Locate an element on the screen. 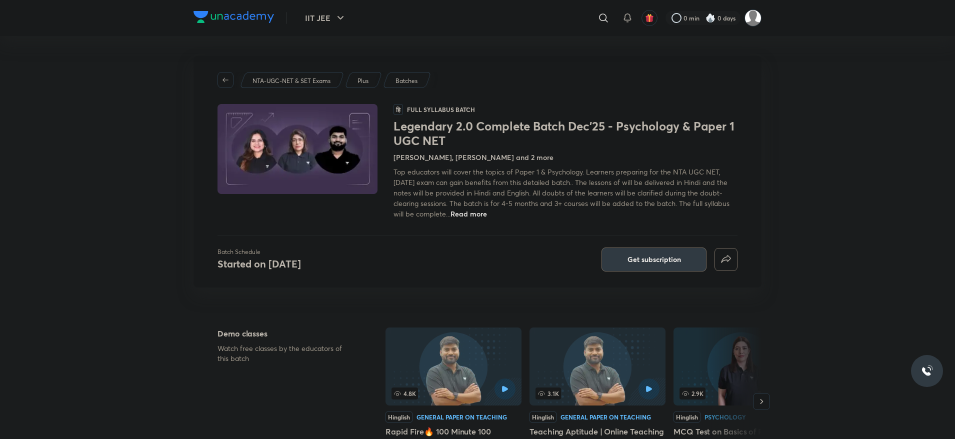  p: Plus is located at coordinates (363, 81).